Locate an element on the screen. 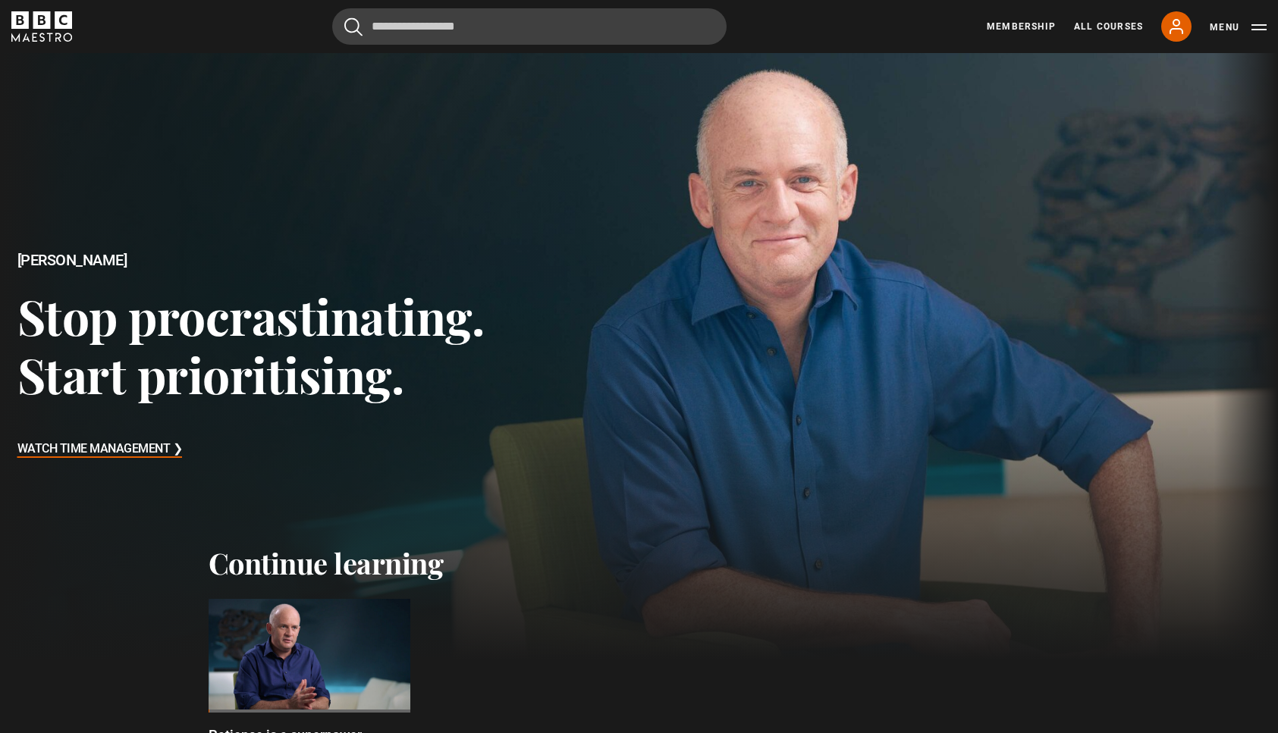 The width and height of the screenshot is (1278, 733). input: Search is located at coordinates (529, 27).